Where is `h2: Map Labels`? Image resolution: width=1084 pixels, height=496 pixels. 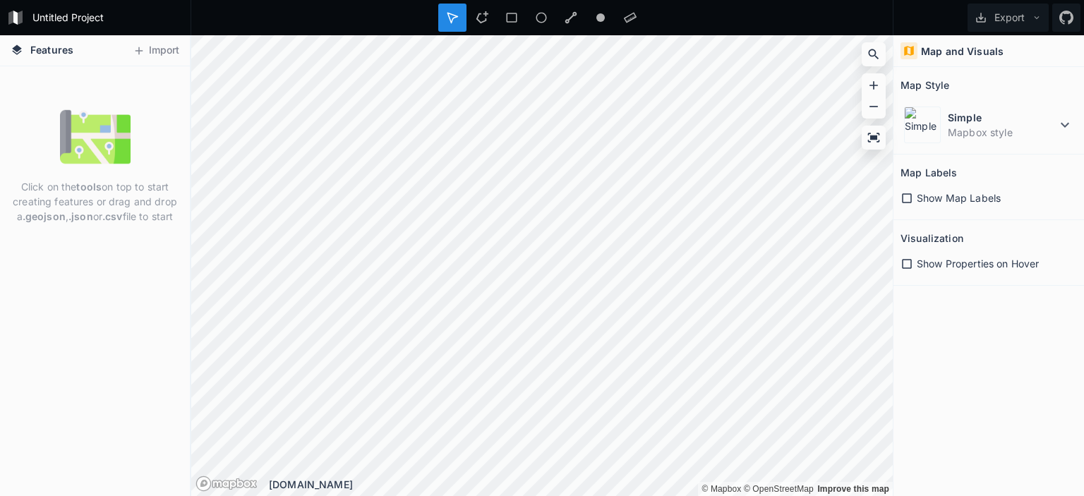 h2: Map Labels is located at coordinates (929, 172).